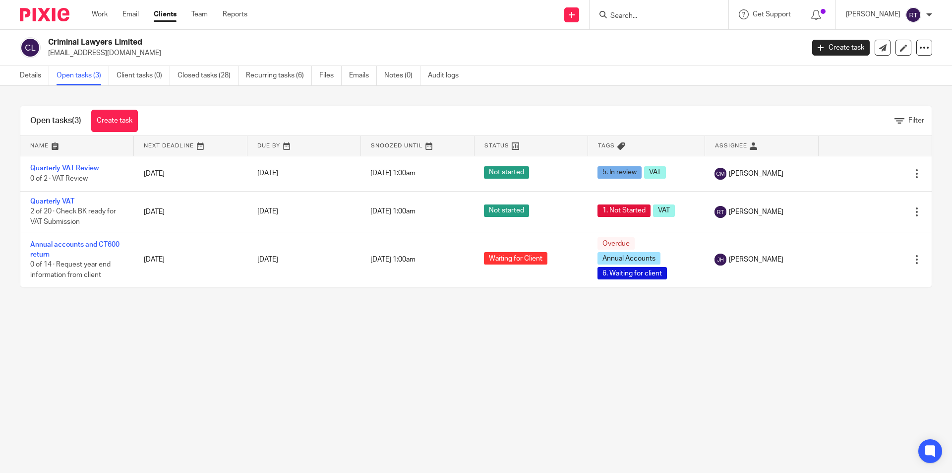  What do you see at coordinates (629, 258) in the screenshot?
I see `span: Annual Accounts` at bounding box center [629, 258].